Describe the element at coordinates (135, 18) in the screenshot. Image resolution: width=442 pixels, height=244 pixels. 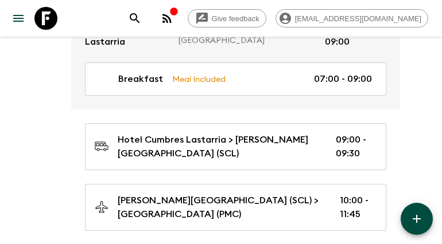
I see `button: search adventures` at that location.